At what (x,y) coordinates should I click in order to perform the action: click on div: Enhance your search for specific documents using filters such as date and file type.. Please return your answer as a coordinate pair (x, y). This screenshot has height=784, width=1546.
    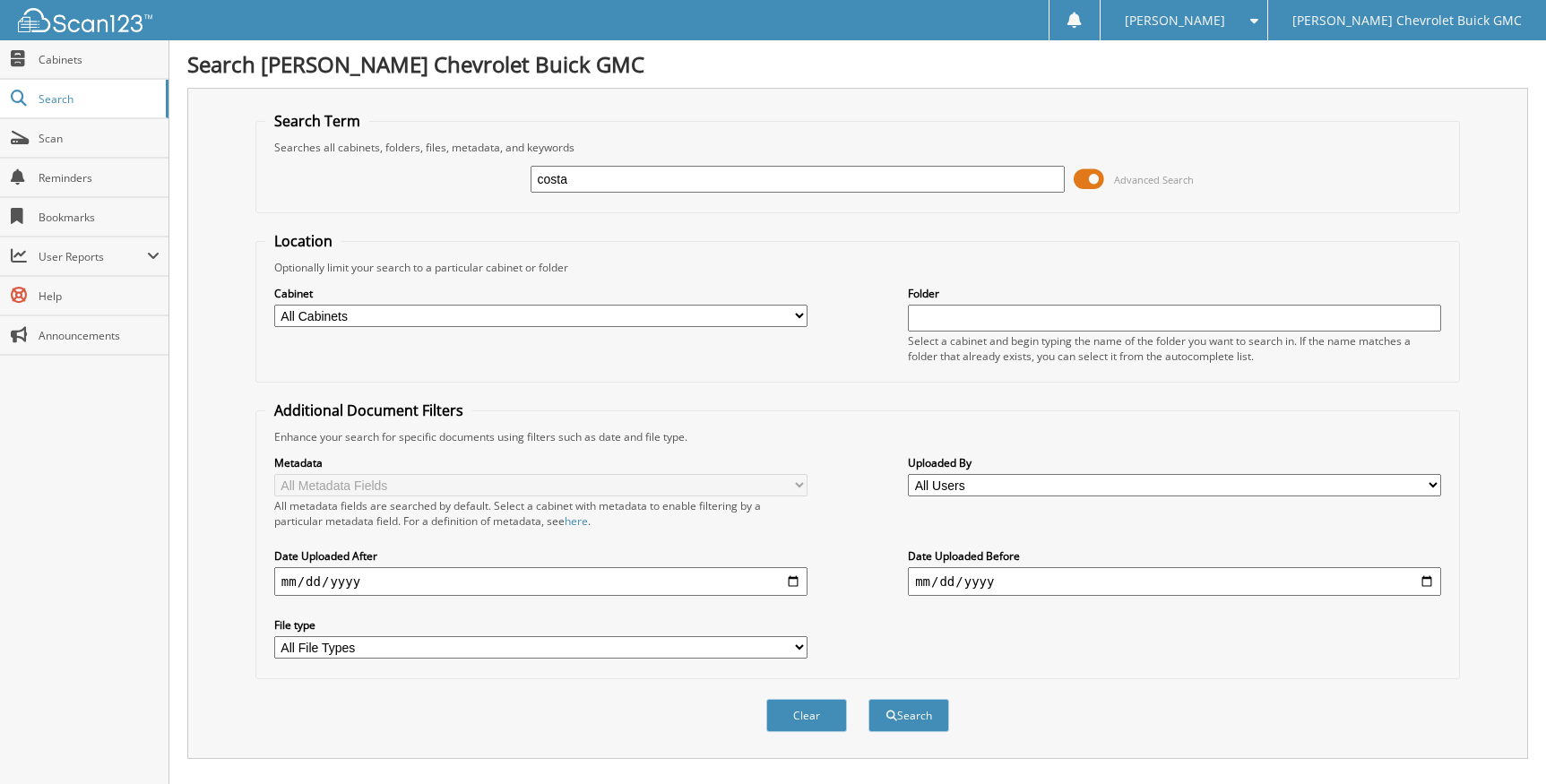
    Looking at the image, I should click on (858, 436).